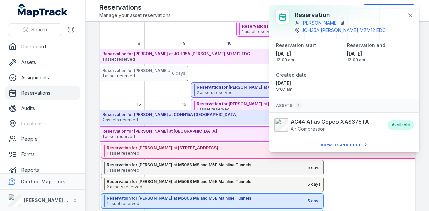 The height and width of the screenshot is (211, 429). I want to click on button: Search, so click(35, 30).